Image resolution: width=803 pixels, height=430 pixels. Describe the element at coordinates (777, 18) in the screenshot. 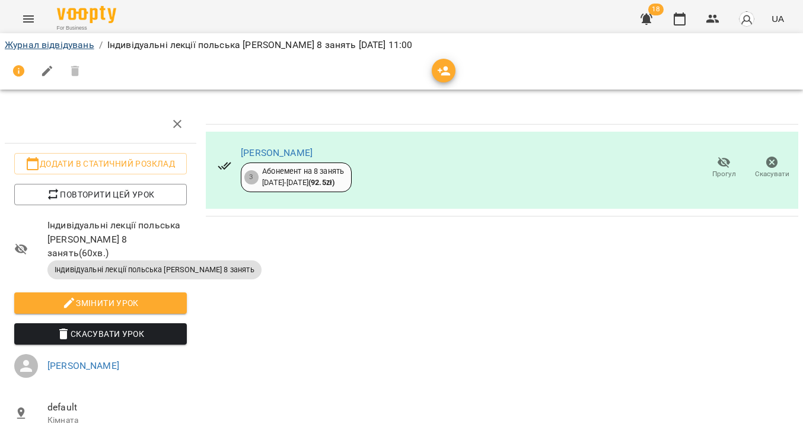

I see `span: UA` at that location.